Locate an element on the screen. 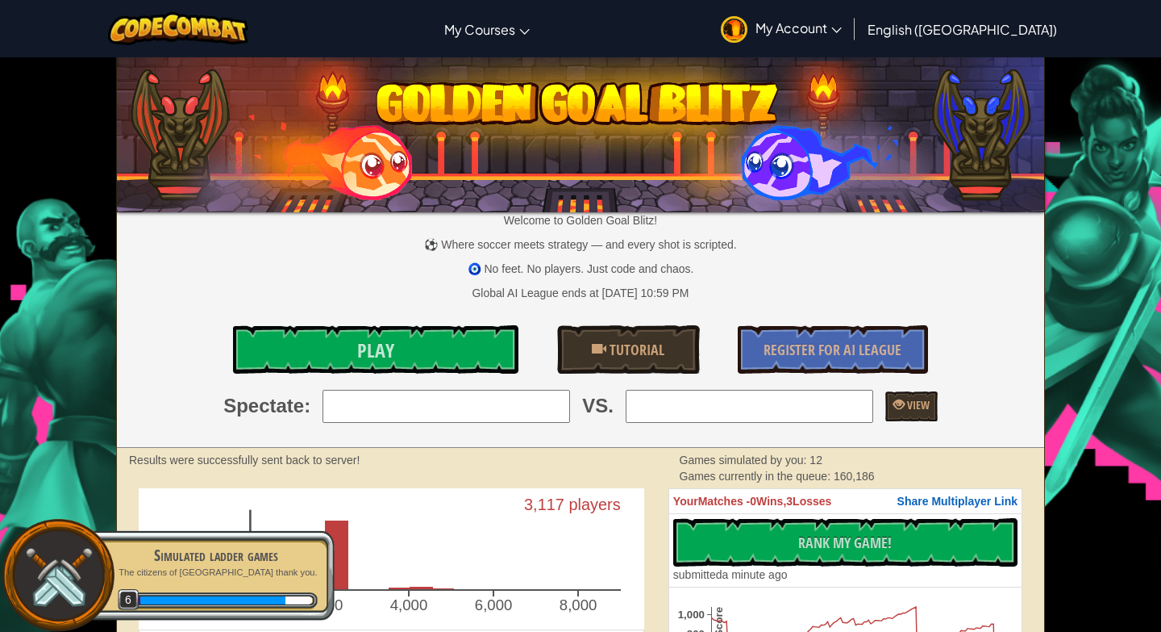 The width and height of the screenshot is (1161, 632). span: Register for AI League is located at coordinates (832, 349).